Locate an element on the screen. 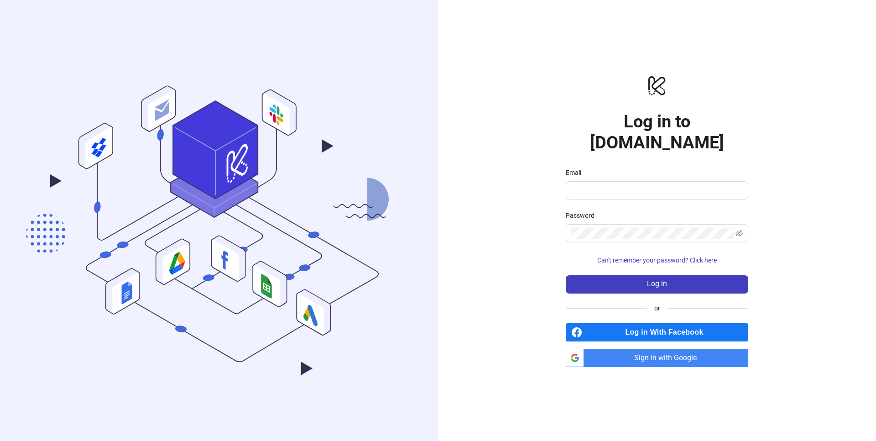  button: Can't remember your password? Click here is located at coordinates (657, 260).